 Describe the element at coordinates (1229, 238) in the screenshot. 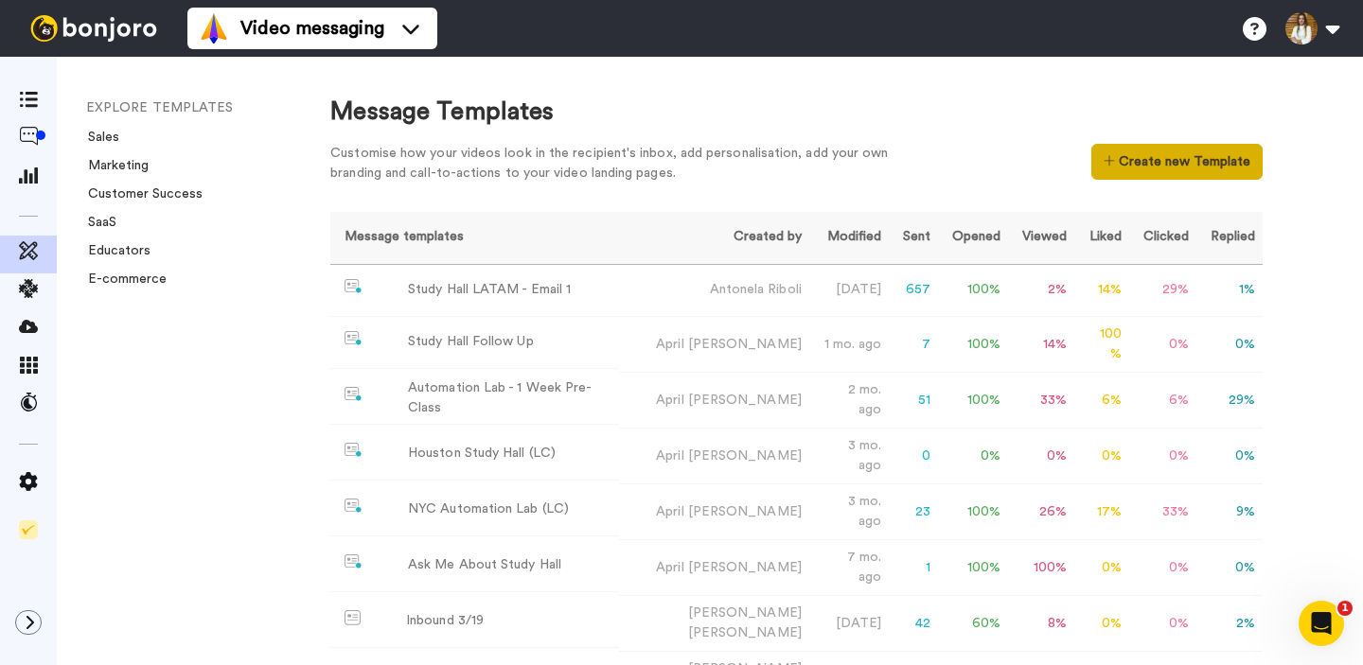

I see `th: Replied` at that location.